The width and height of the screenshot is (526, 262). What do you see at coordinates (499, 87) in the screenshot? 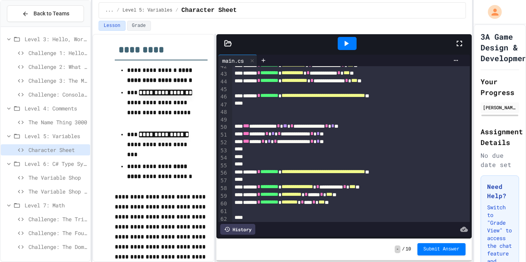
I see `h2: Your Progress` at bounding box center [499, 87].